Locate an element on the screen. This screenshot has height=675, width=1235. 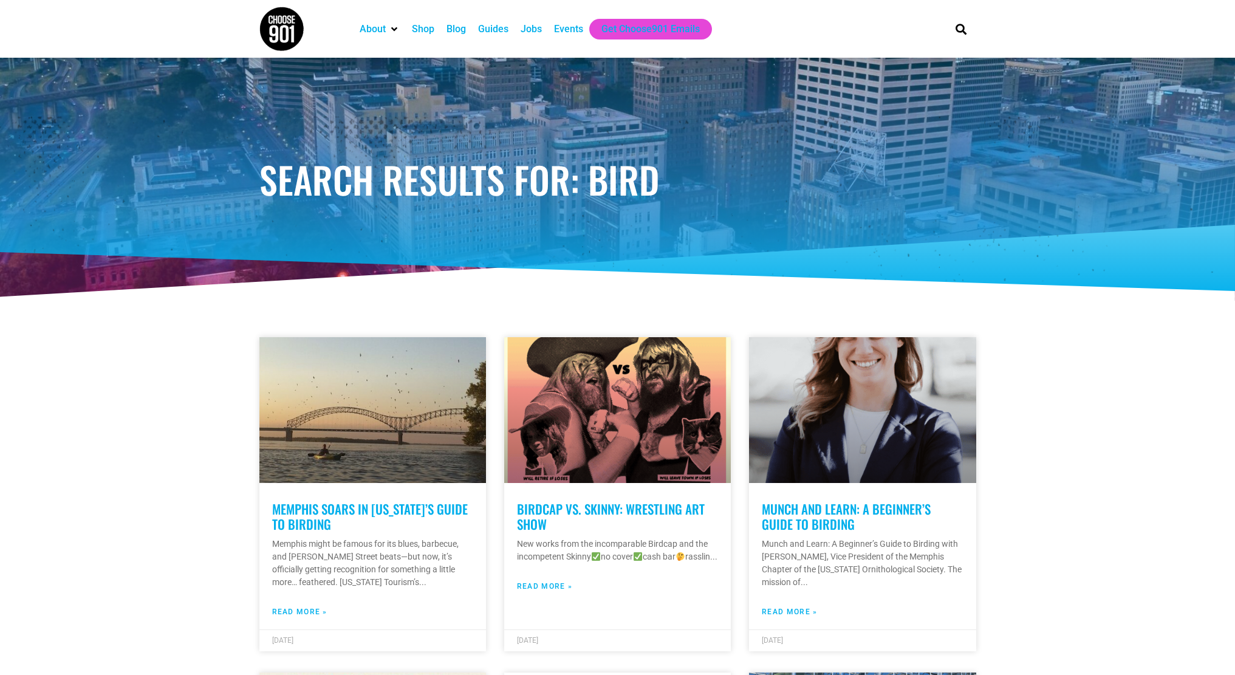
a: Read more about Birdcap vs. Skinny: Wrestling Art Show is located at coordinates (544, 586).